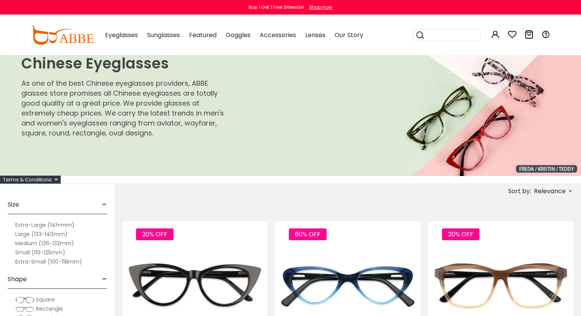 This screenshot has height=316, width=581. What do you see at coordinates (349, 35) in the screenshot?
I see `span: Our Story` at bounding box center [349, 35].